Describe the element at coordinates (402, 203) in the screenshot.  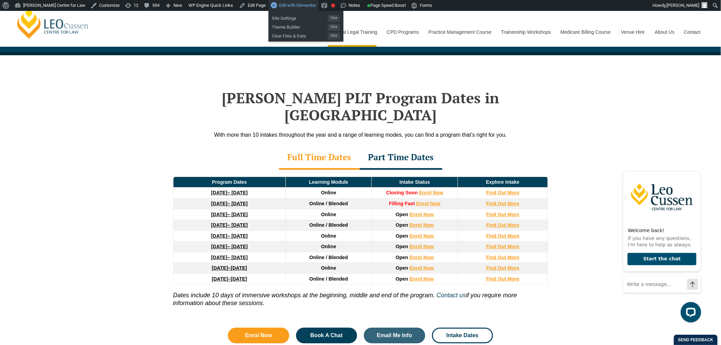
I see `strong: Filling Fast` at that location.